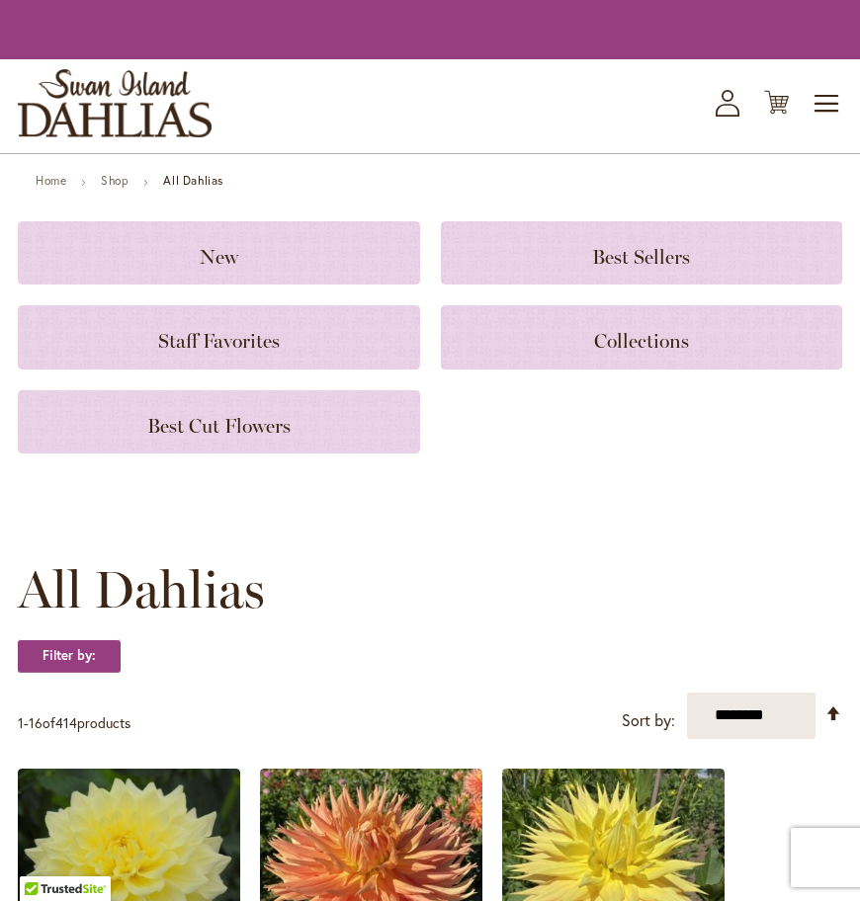 The height and width of the screenshot is (901, 860). Describe the element at coordinates (641, 337) in the screenshot. I see `a: Collections` at that location.